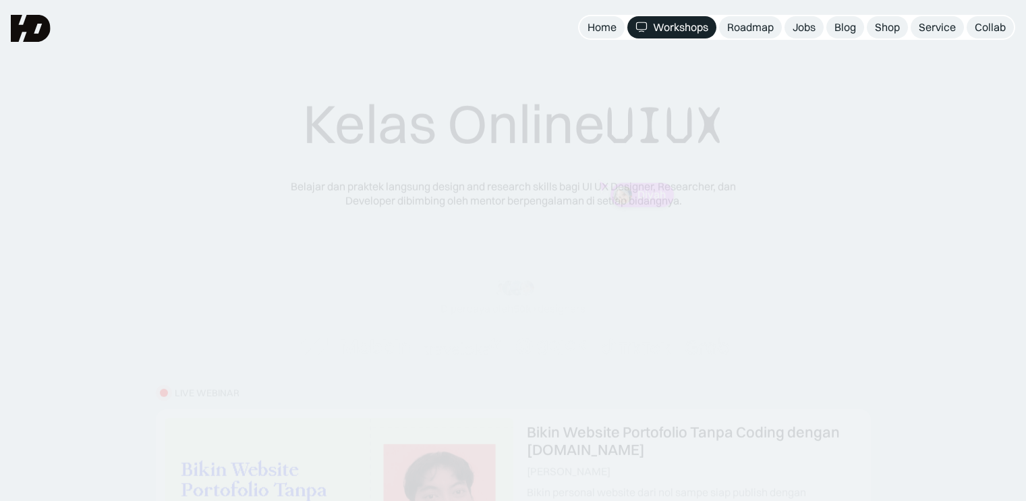 The width and height of the screenshot is (1026, 501). Describe the element at coordinates (750, 27) in the screenshot. I see `div: Roadmap` at that location.